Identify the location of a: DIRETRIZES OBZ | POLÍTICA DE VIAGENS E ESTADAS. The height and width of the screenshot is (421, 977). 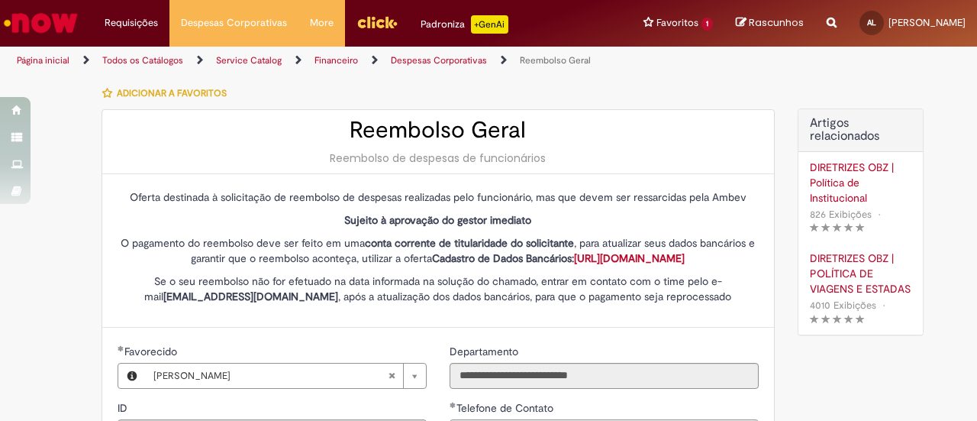
(860, 273).